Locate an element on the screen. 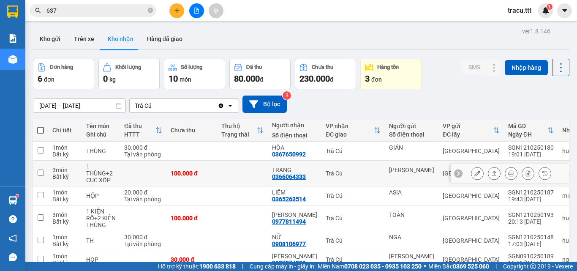 The image size is (577, 271). div: 0367650992 is located at coordinates (289, 154).